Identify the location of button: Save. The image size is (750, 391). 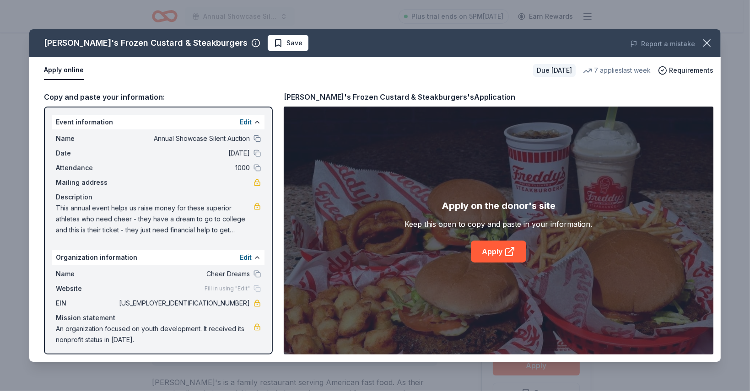
(288, 43).